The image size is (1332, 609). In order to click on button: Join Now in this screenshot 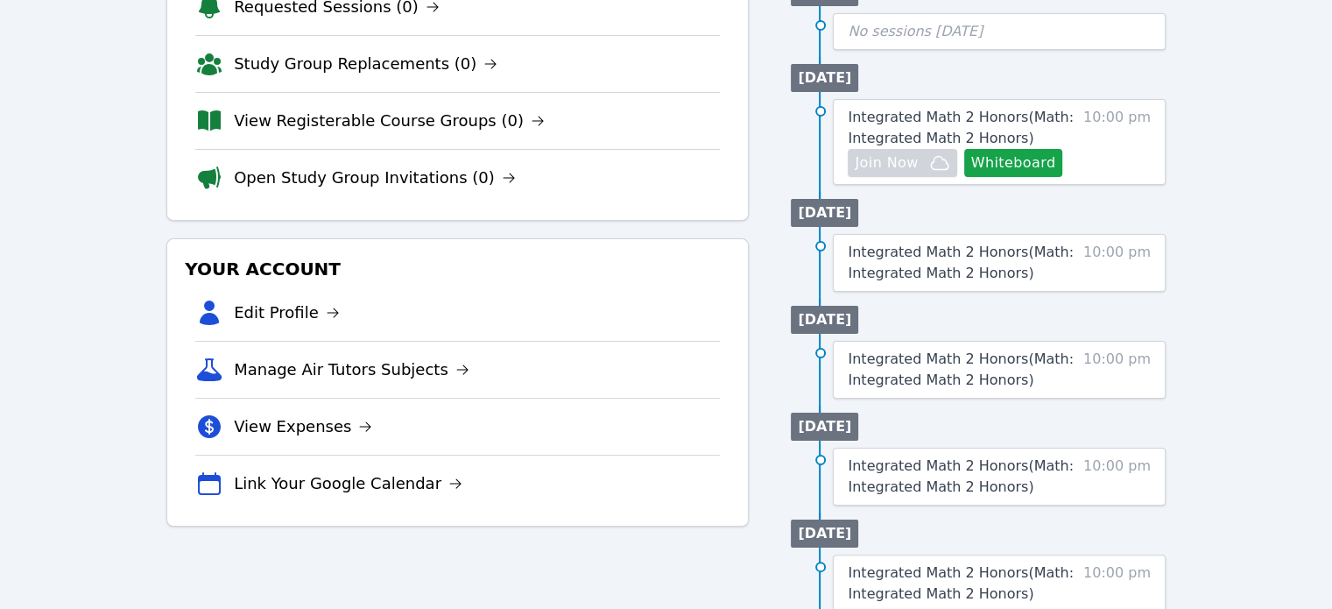, I will do `click(902, 163)`.